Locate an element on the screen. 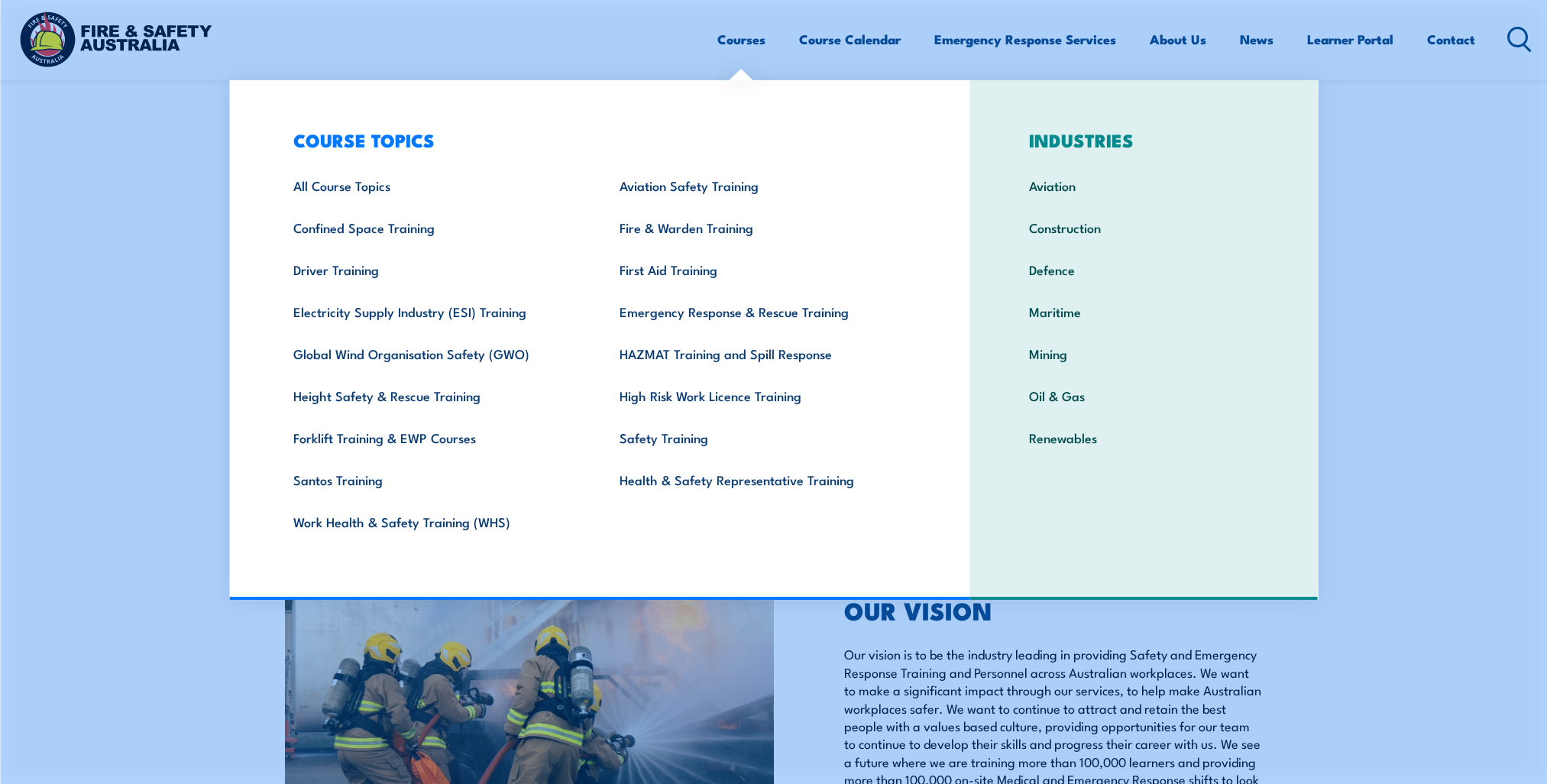 This screenshot has width=1547, height=784. a: Renewables is located at coordinates (1144, 437).